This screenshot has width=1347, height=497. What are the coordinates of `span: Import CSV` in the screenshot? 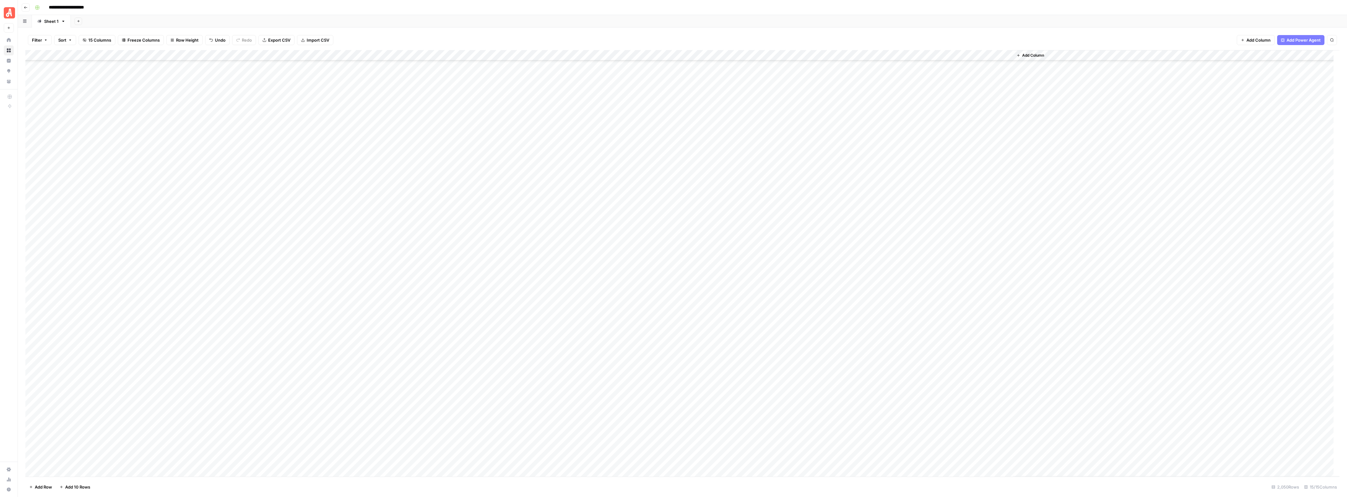 It's located at (318, 40).